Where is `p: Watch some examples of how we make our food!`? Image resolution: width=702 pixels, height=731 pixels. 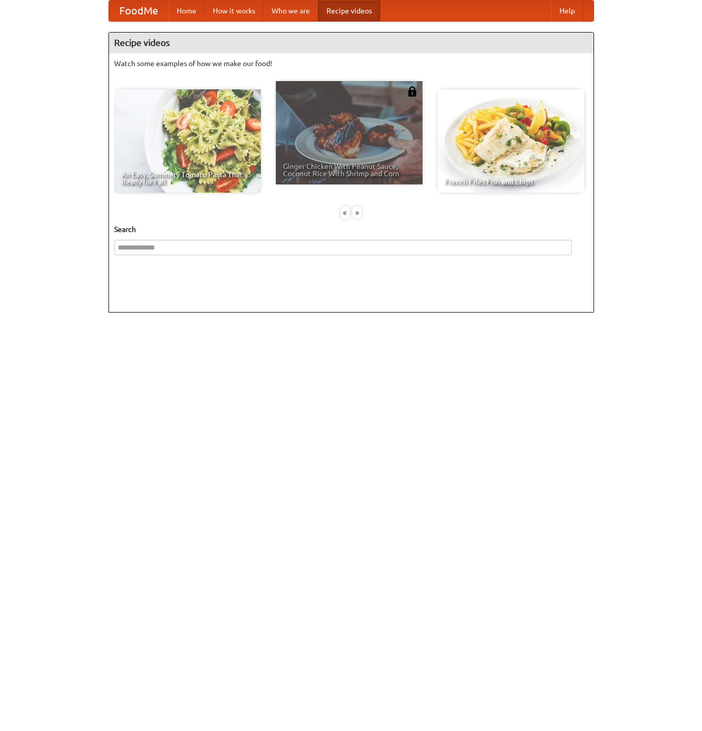
p: Watch some examples of how we make our food! is located at coordinates (351, 64).